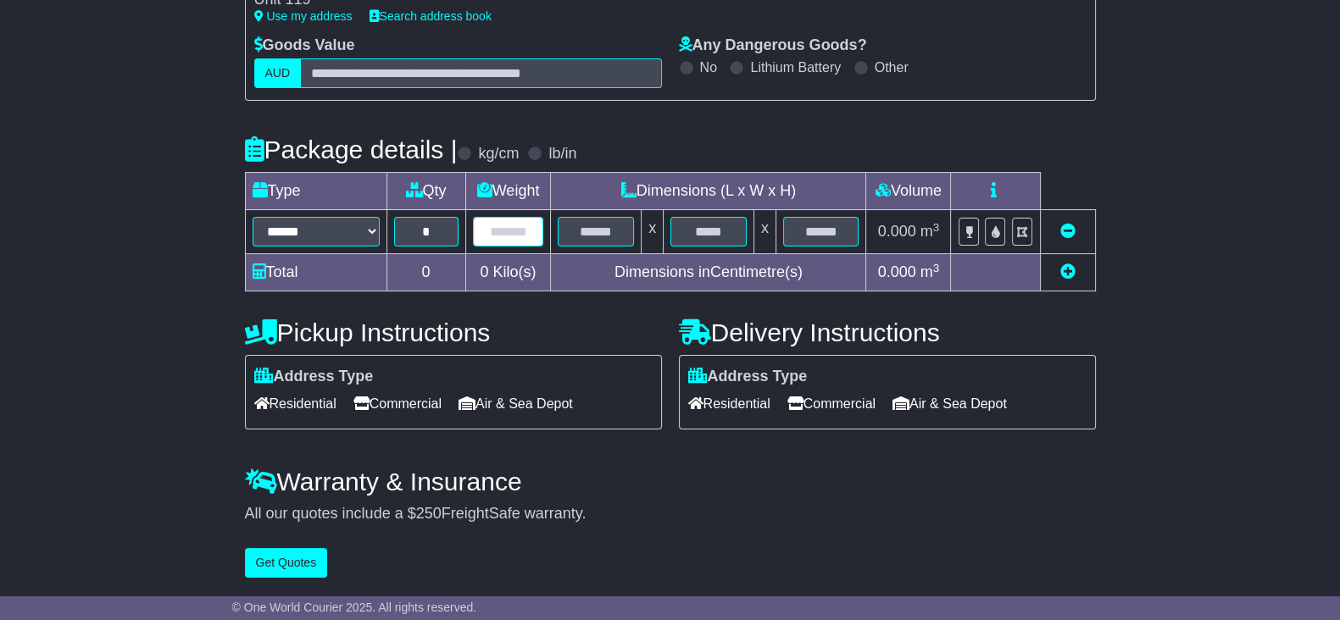  Describe the element at coordinates (708, 67) in the screenshot. I see `label: No` at that location.